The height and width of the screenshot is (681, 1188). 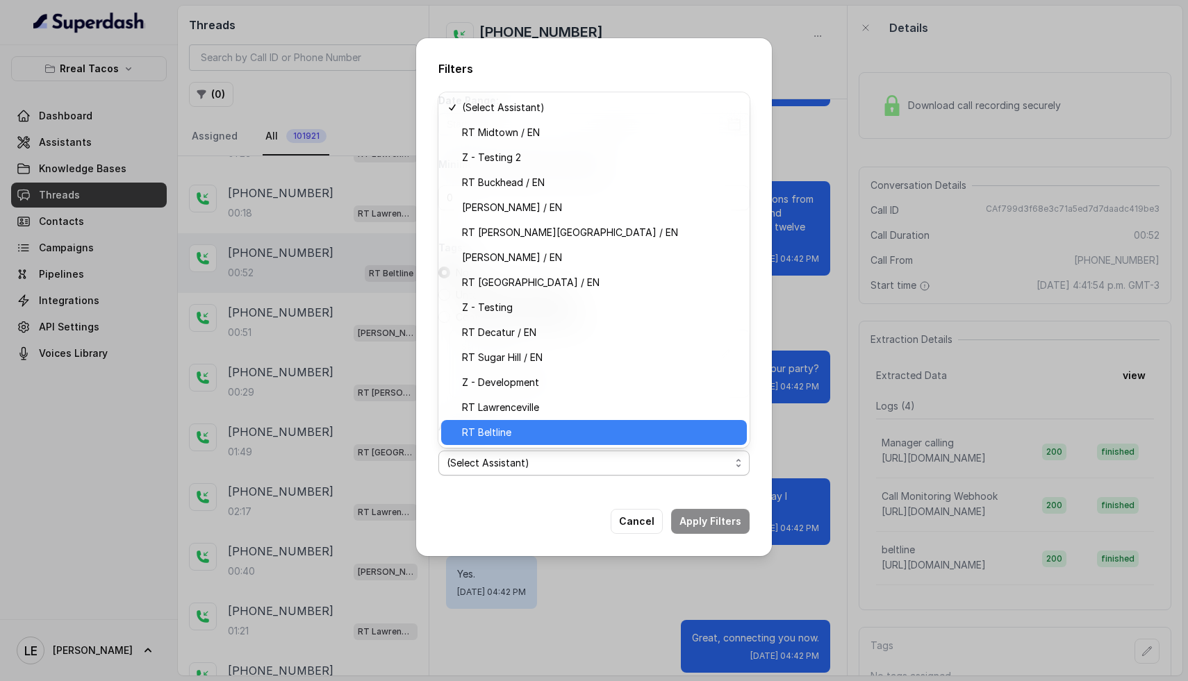 What do you see at coordinates (600, 358) in the screenshot?
I see `span: RT Sugar Hill / EN` at bounding box center [600, 358].